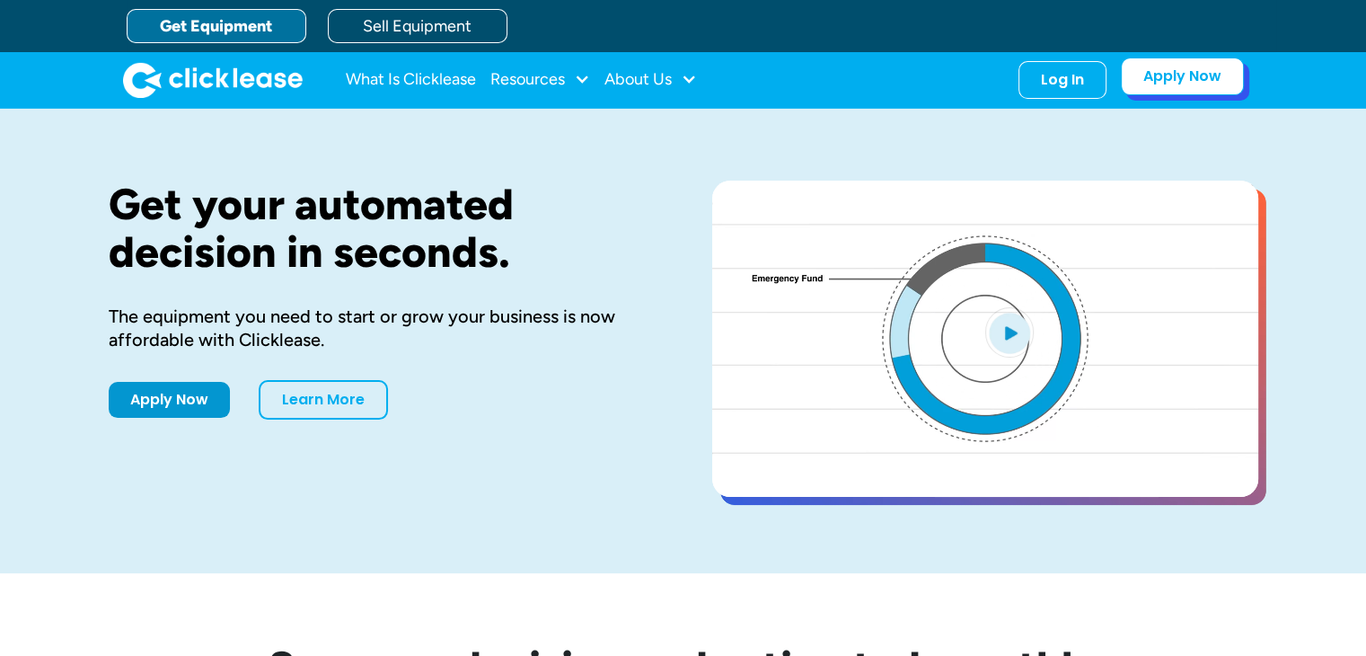 The height and width of the screenshot is (656, 1366). I want to click on div: About Us, so click(650, 80).